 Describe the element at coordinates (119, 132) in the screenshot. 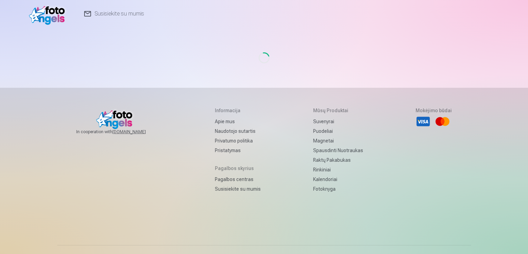

I see `span: In cooperation with` at that location.